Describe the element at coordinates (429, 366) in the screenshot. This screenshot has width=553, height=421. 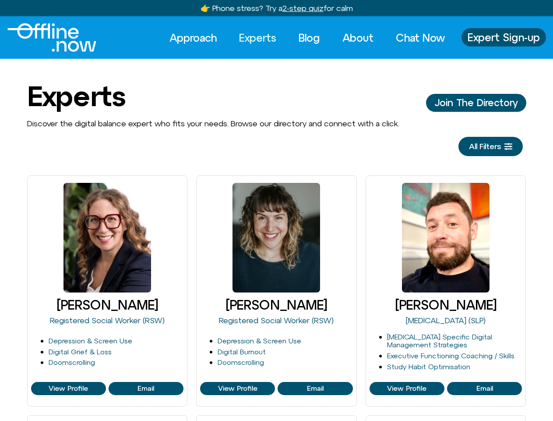
I see `a: Study Habit Optimisation` at that location.